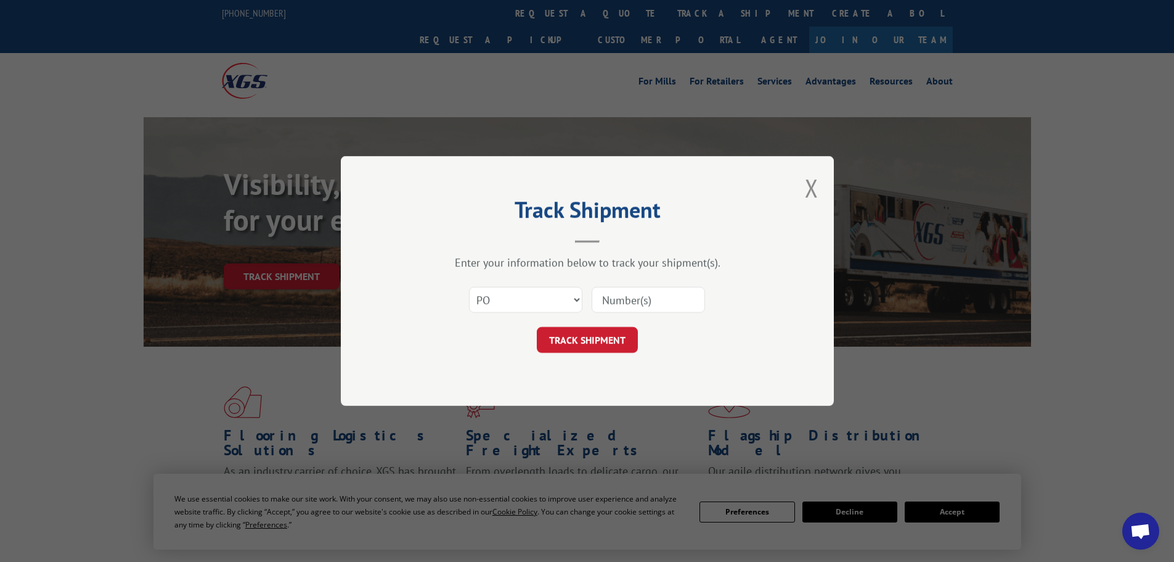 The height and width of the screenshot is (562, 1174). What do you see at coordinates (1141, 531) in the screenshot?
I see `div: Open chat` at bounding box center [1141, 531].